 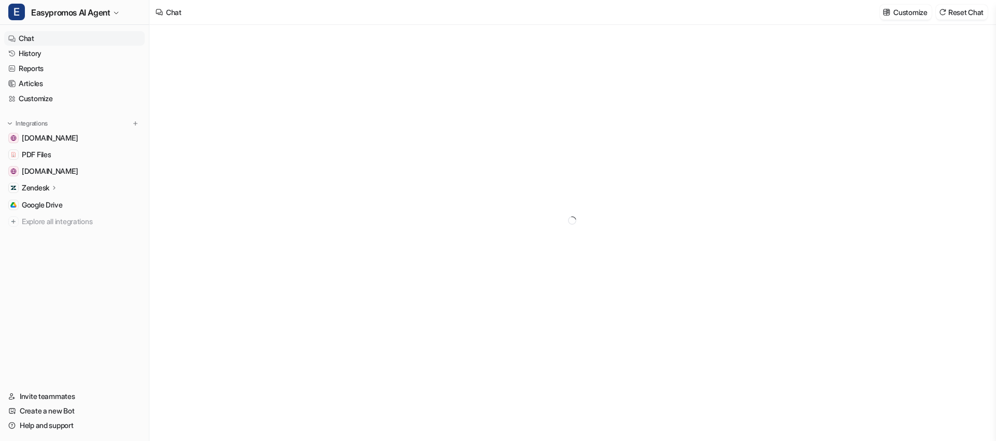 What do you see at coordinates (27, 123) in the screenshot?
I see `button: Integrations` at bounding box center [27, 123].